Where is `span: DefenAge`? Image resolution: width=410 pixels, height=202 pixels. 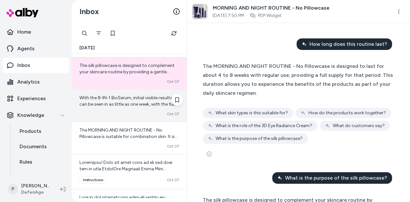 span: DefenAge is located at coordinates (36, 193).